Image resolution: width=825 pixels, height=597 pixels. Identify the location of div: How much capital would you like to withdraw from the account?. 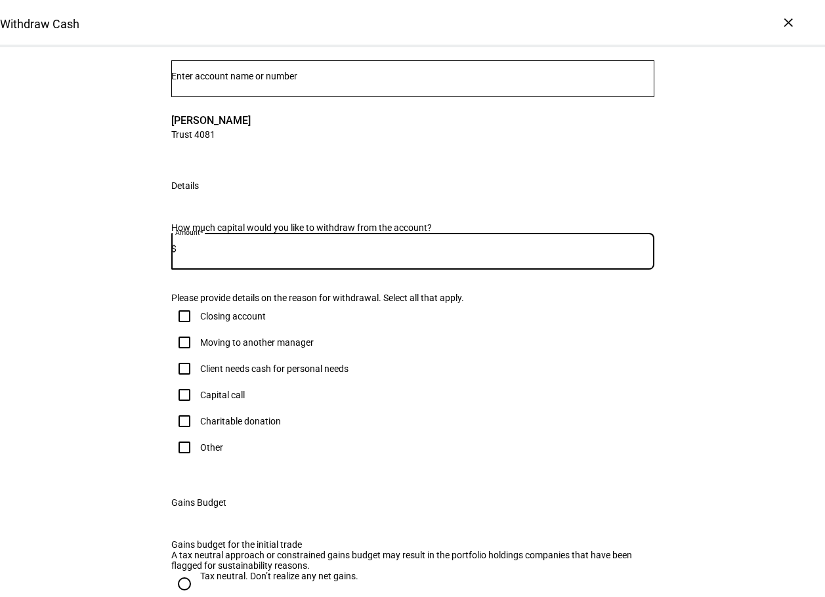
(413, 228).